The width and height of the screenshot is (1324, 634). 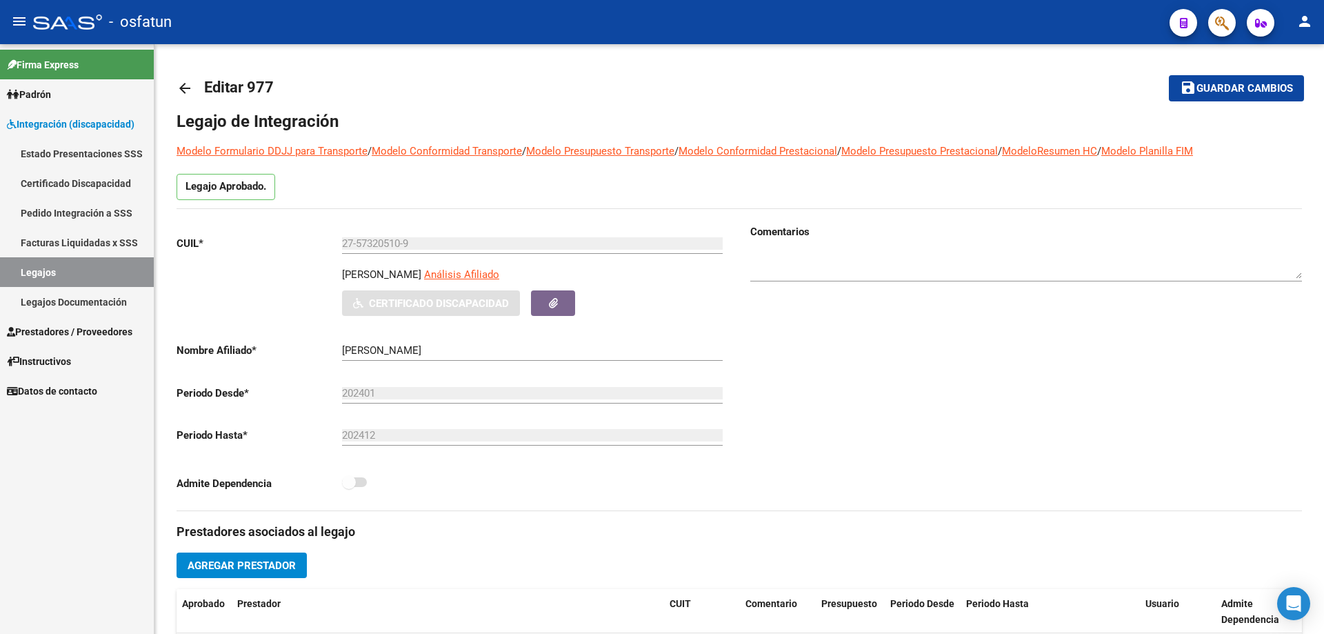 I want to click on button: Guardar cambios, so click(x=1237, y=88).